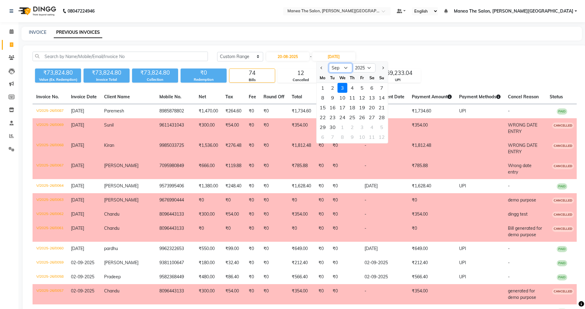 This screenshot has height=309, width=585. I want to click on span: Payment Methods, so click(479, 97).